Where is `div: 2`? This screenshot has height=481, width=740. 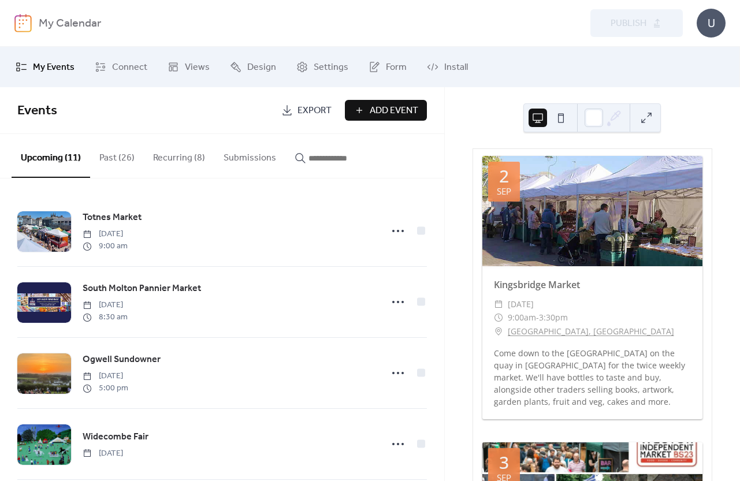
div: 2 is located at coordinates (504, 176).